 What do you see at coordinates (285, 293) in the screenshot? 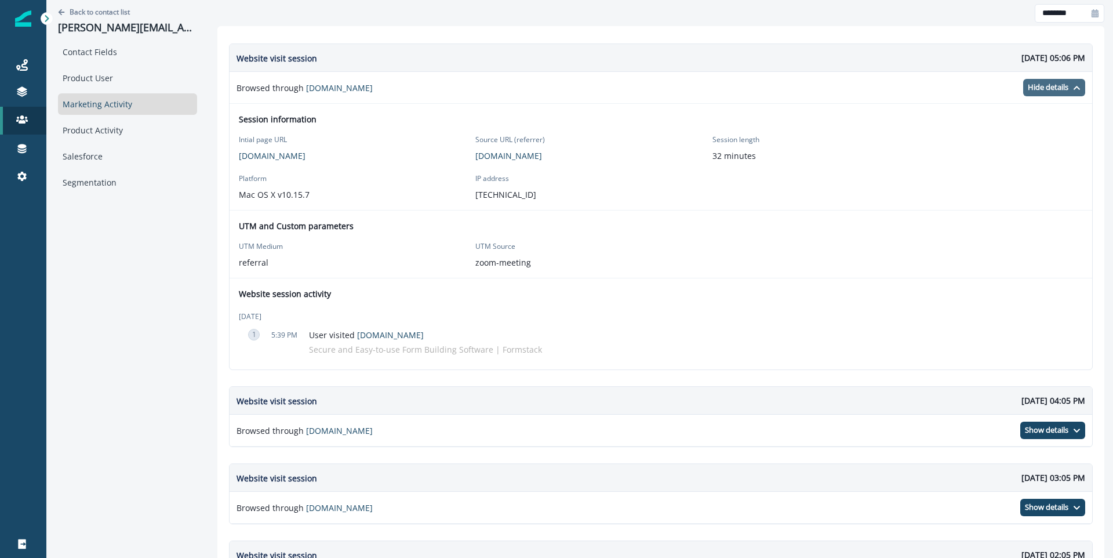
I see `p: Website session activity` at bounding box center [285, 293].